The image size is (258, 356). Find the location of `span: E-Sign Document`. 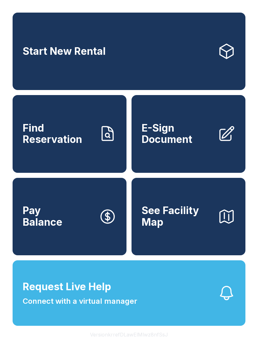

span: E-Sign Document is located at coordinates (177, 134).